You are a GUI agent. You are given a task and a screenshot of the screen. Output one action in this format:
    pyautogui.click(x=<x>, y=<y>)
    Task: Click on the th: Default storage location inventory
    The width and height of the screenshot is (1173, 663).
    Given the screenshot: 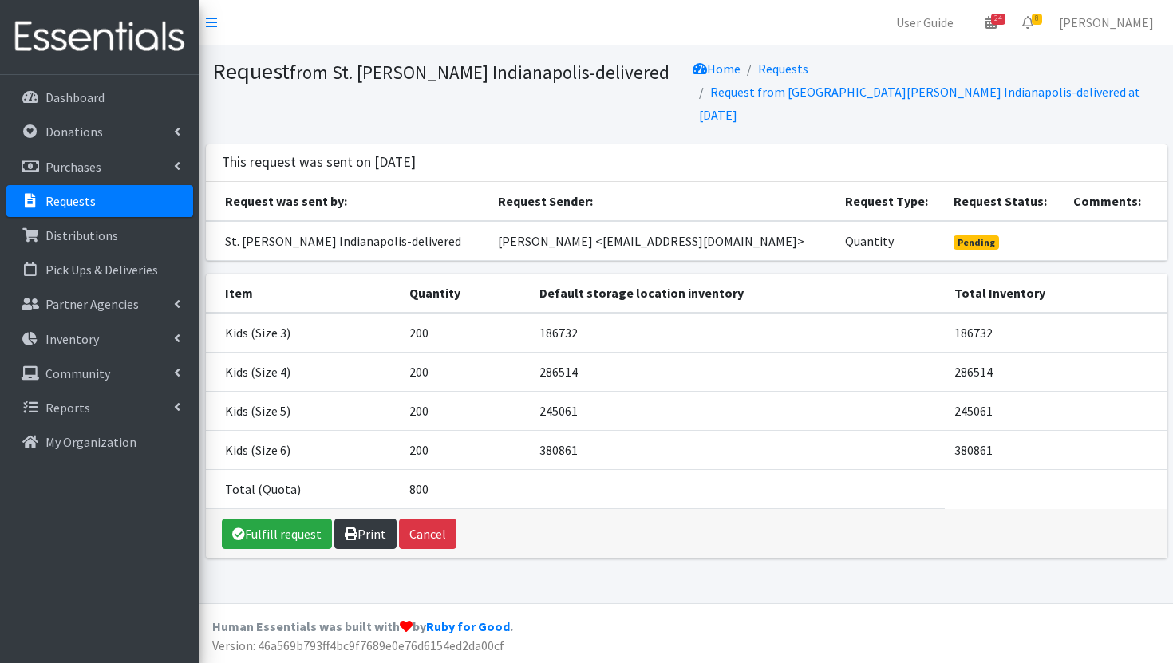 What is the action you would take?
    pyautogui.click(x=737, y=293)
    